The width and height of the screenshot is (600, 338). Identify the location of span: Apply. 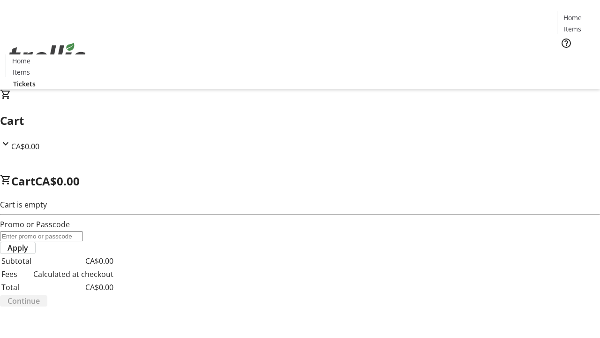
(18, 248).